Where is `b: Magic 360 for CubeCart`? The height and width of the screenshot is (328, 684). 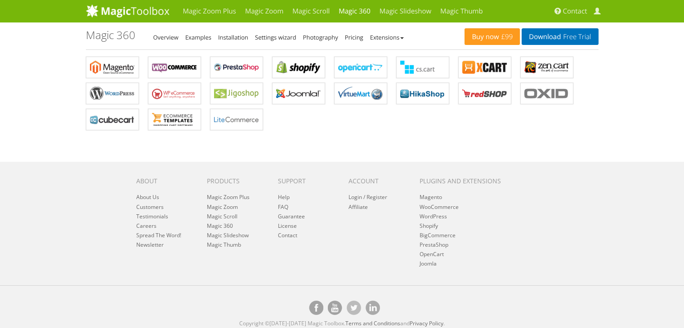 b: Magic 360 for CubeCart is located at coordinates (112, 120).